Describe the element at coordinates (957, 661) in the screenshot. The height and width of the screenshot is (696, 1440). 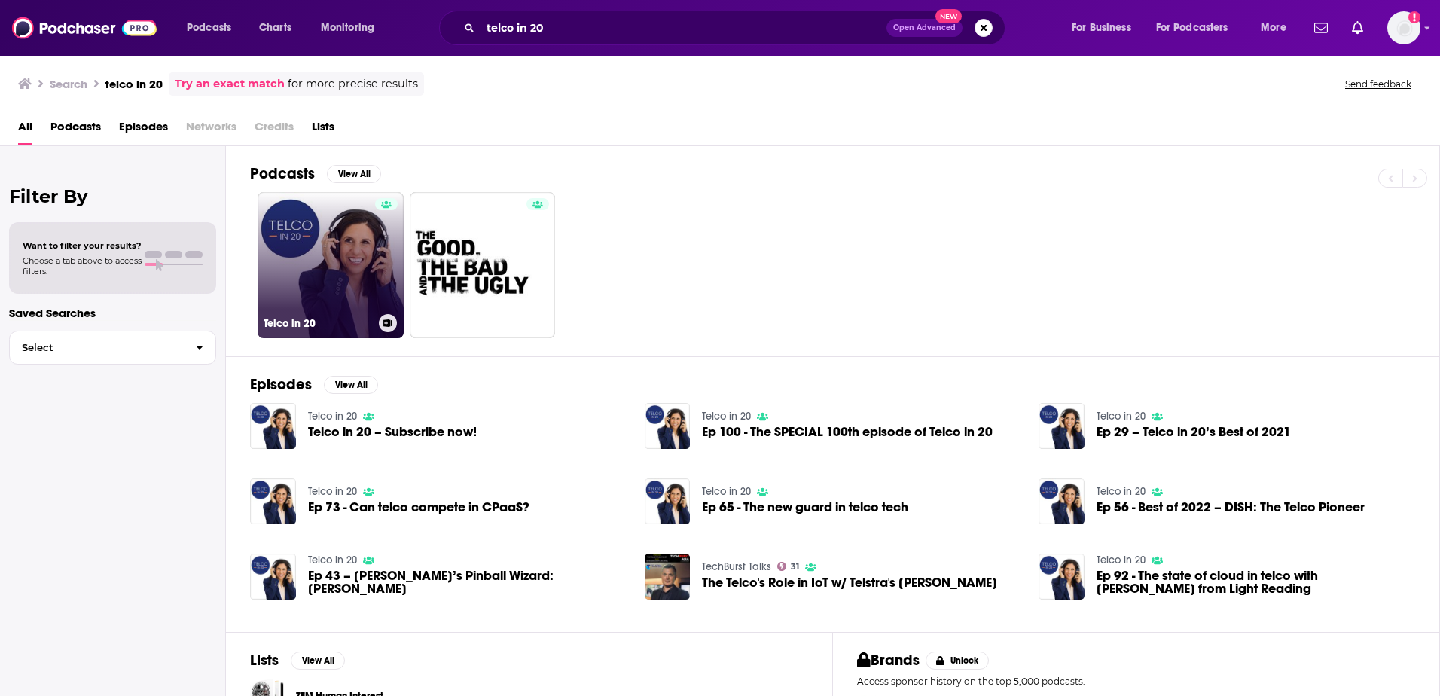
I see `button: Unlock` at that location.